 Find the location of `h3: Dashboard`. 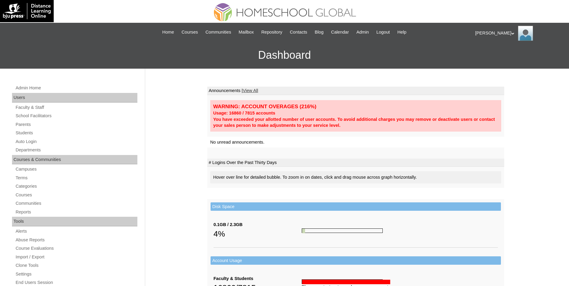

h3: Dashboard is located at coordinates (284, 55).